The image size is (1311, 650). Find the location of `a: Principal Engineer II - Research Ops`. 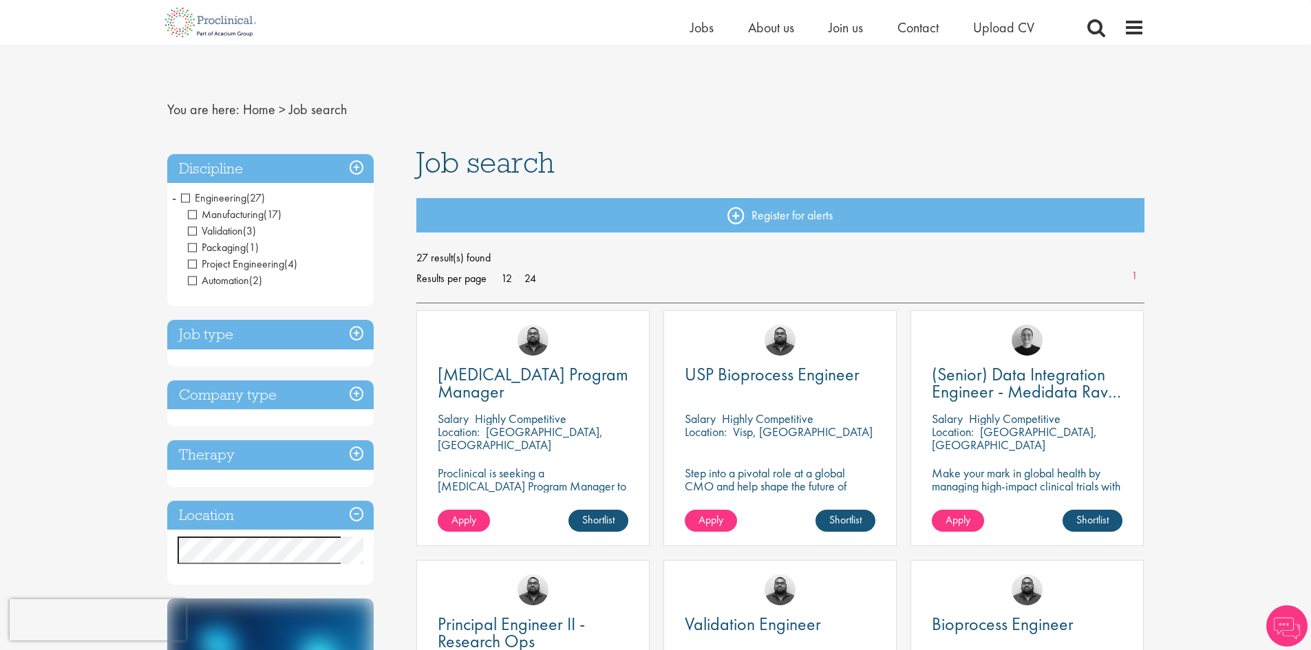

a: Principal Engineer II - Research Ops is located at coordinates (533, 633).